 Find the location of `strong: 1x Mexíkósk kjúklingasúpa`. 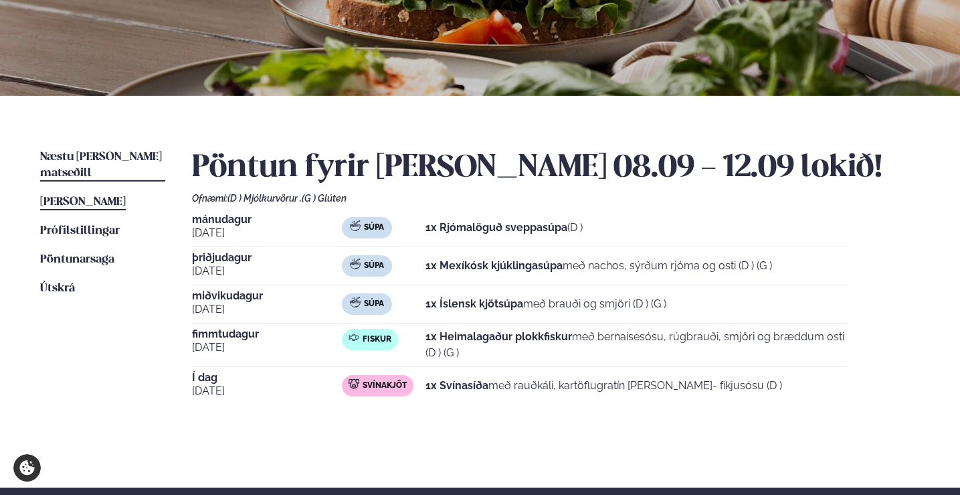

strong: 1x Mexíkósk kjúklingasúpa is located at coordinates (494, 265).